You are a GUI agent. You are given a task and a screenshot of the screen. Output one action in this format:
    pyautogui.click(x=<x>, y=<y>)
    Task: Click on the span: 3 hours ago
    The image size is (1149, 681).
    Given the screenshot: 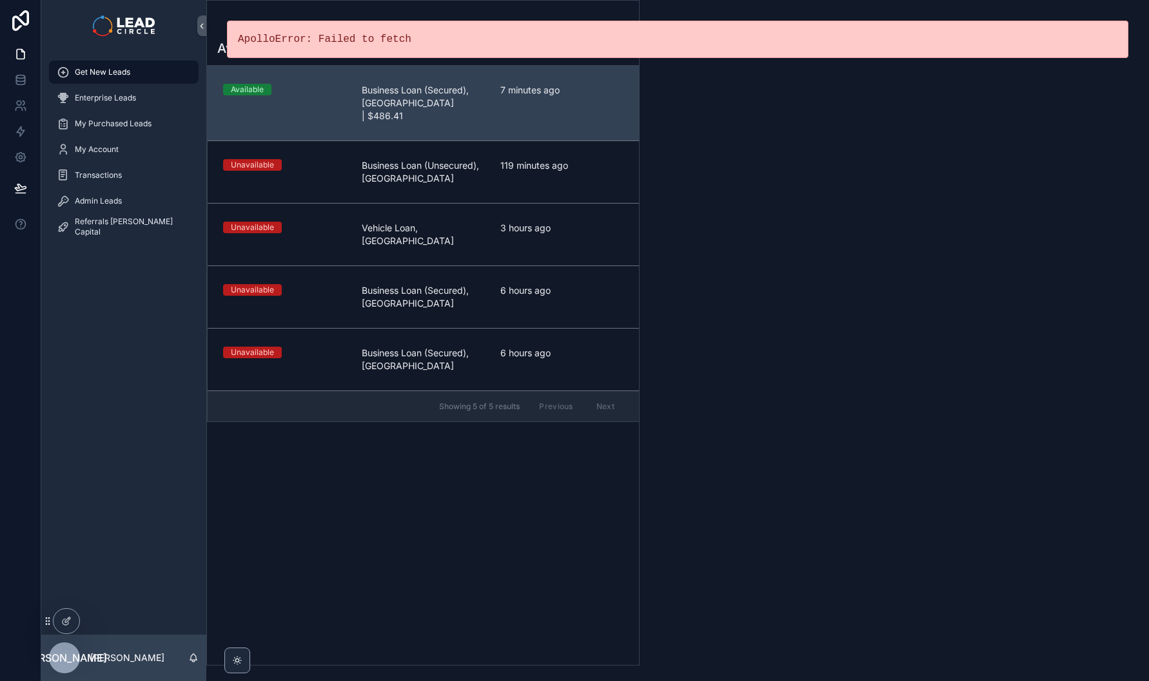 What is the action you would take?
    pyautogui.click(x=562, y=228)
    